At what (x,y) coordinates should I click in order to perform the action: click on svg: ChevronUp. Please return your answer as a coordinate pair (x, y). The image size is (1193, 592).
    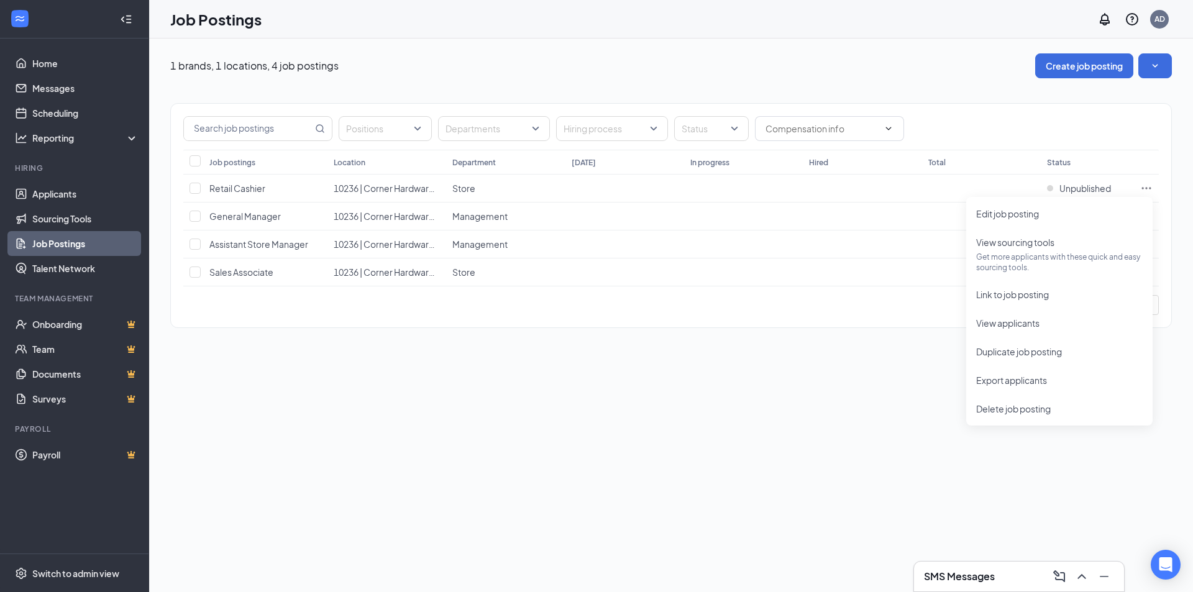
    Looking at the image, I should click on (1082, 577).